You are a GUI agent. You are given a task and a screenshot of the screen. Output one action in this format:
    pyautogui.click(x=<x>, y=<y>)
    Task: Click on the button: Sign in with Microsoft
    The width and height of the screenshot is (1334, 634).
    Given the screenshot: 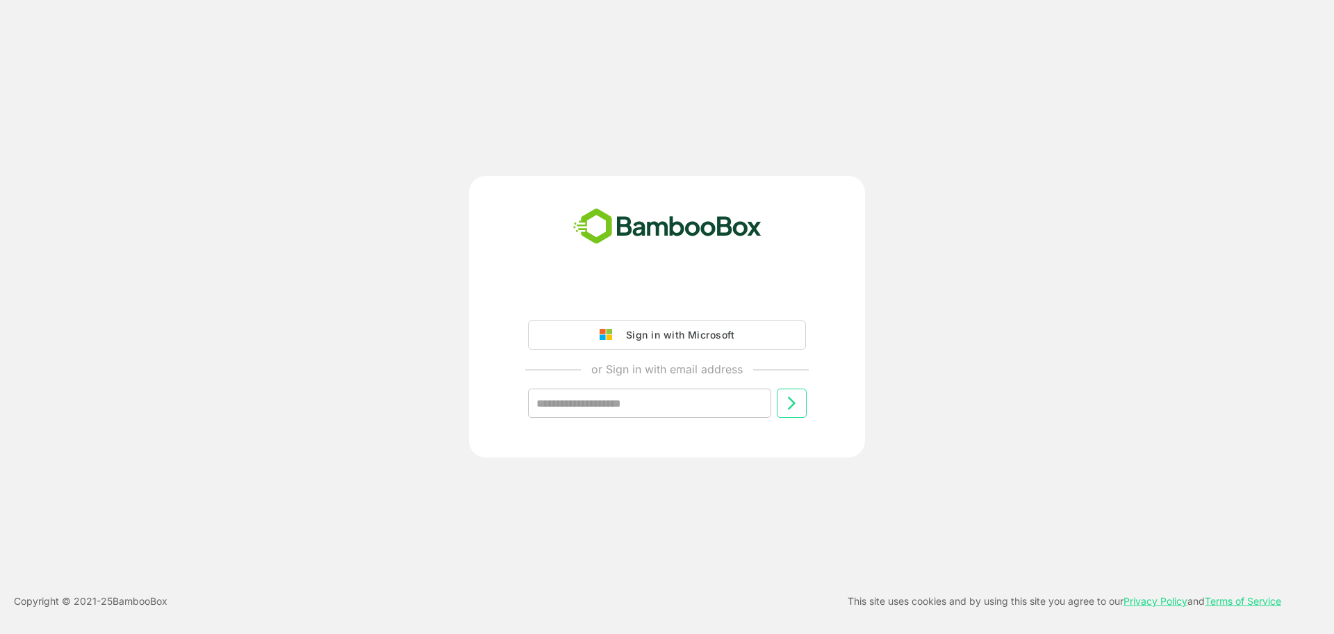 What is the action you would take?
    pyautogui.click(x=667, y=335)
    